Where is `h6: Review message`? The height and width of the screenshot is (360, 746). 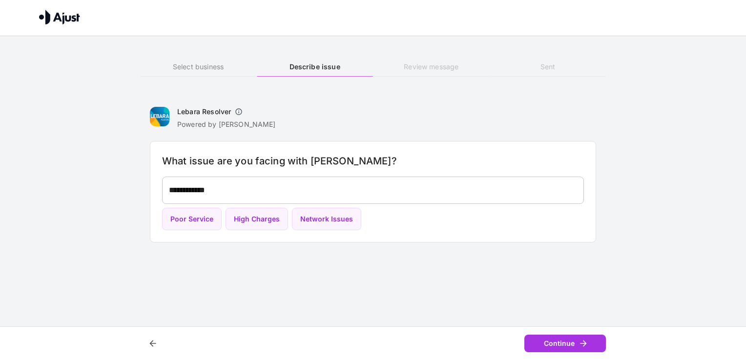
h6: Review message is located at coordinates (431, 67).